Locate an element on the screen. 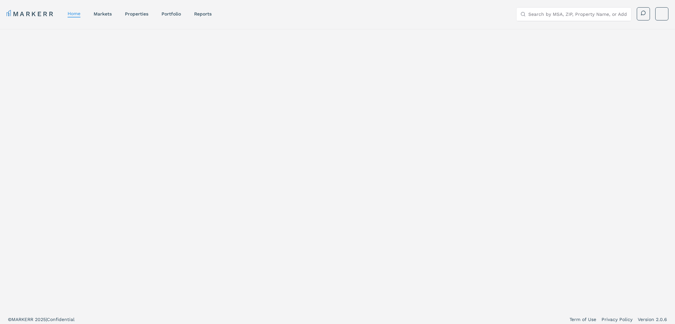 This screenshot has width=675, height=324. a: home is located at coordinates (74, 14).